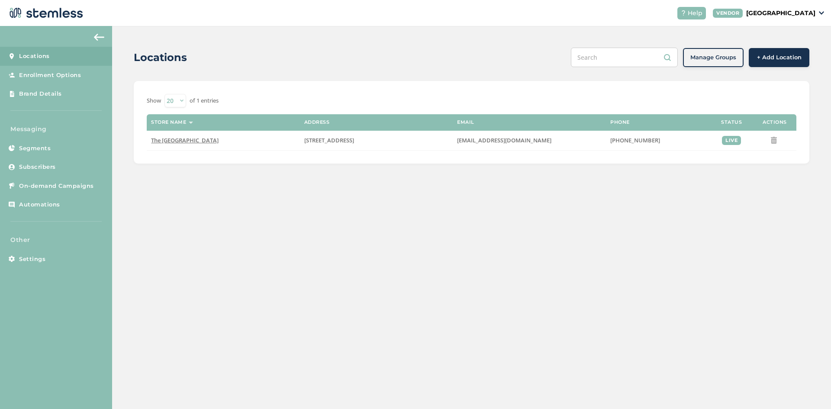 The image size is (831, 409). Describe the element at coordinates (713, 58) in the screenshot. I see `span: Manage Groups` at that location.